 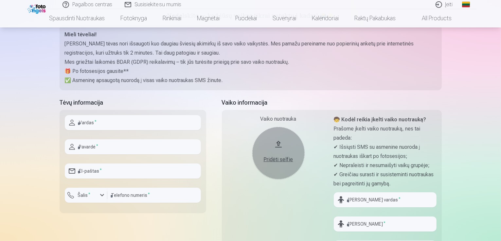 I want to click on p: Mes griežtai laikomės BDAR (GDPR) reikalavimų – tik jūs turėsite prieigą prie savo vaiko nuotraukų., so click(x=251, y=62).